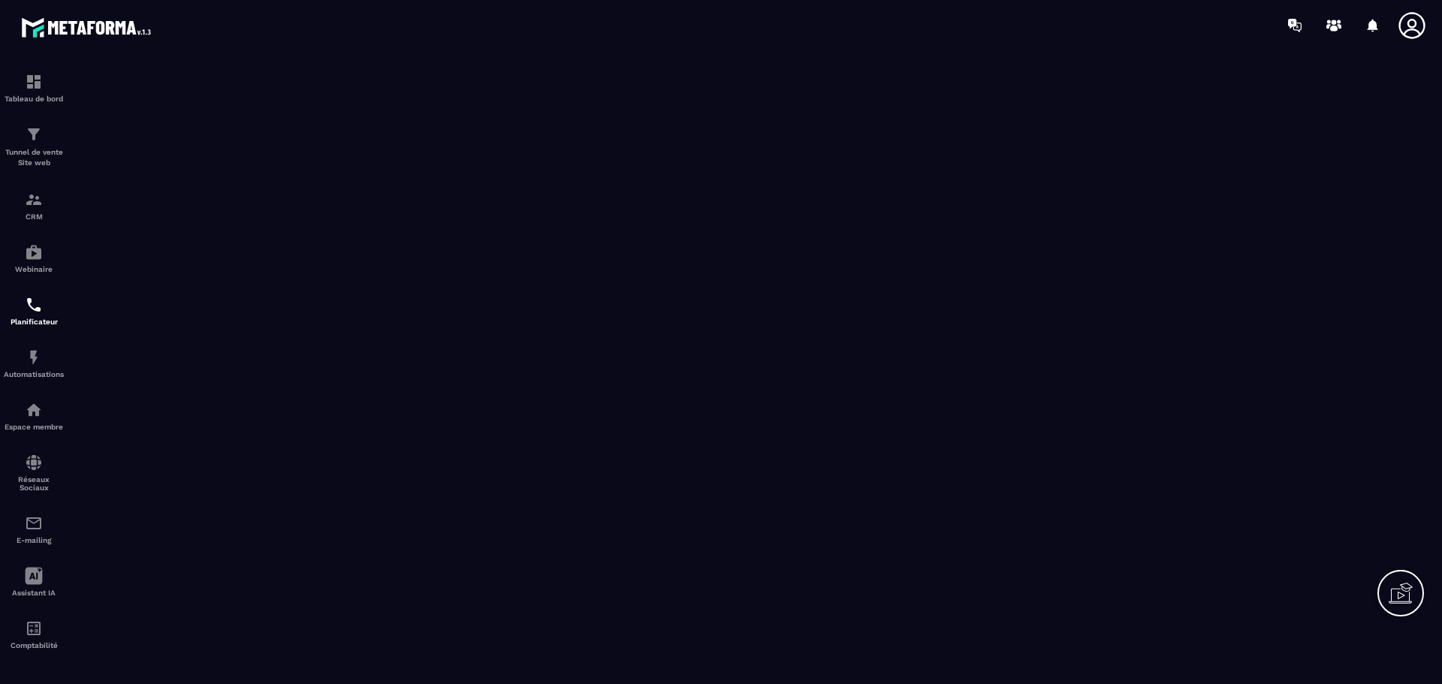  Describe the element at coordinates (34, 147) in the screenshot. I see `a: formationformationTunnel de vente Site web` at that location.